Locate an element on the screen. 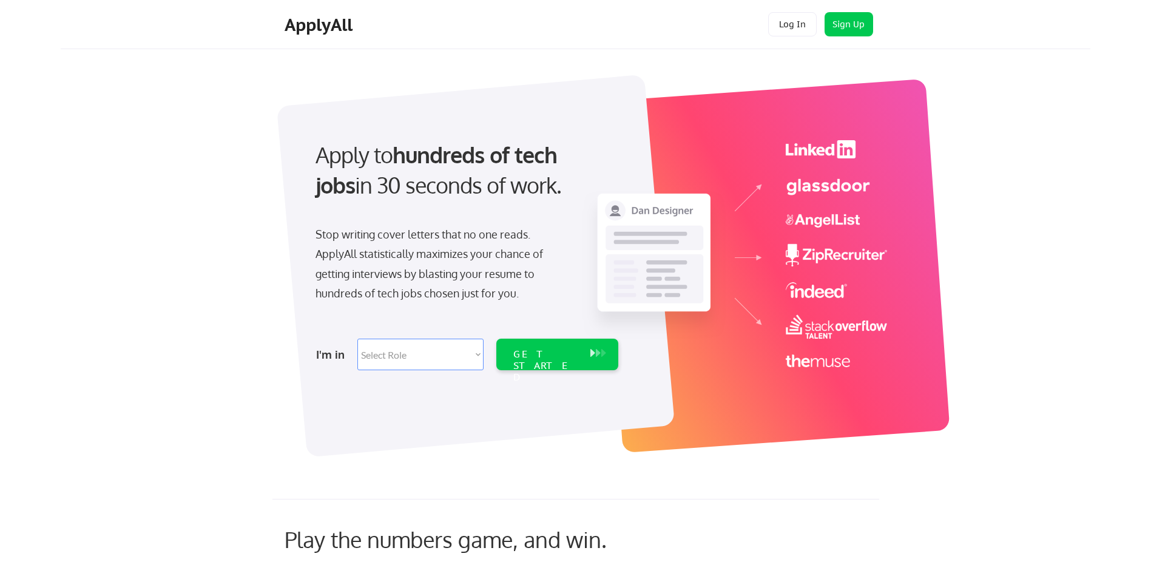 The image size is (1151, 579). button: Log In is located at coordinates (792, 24).